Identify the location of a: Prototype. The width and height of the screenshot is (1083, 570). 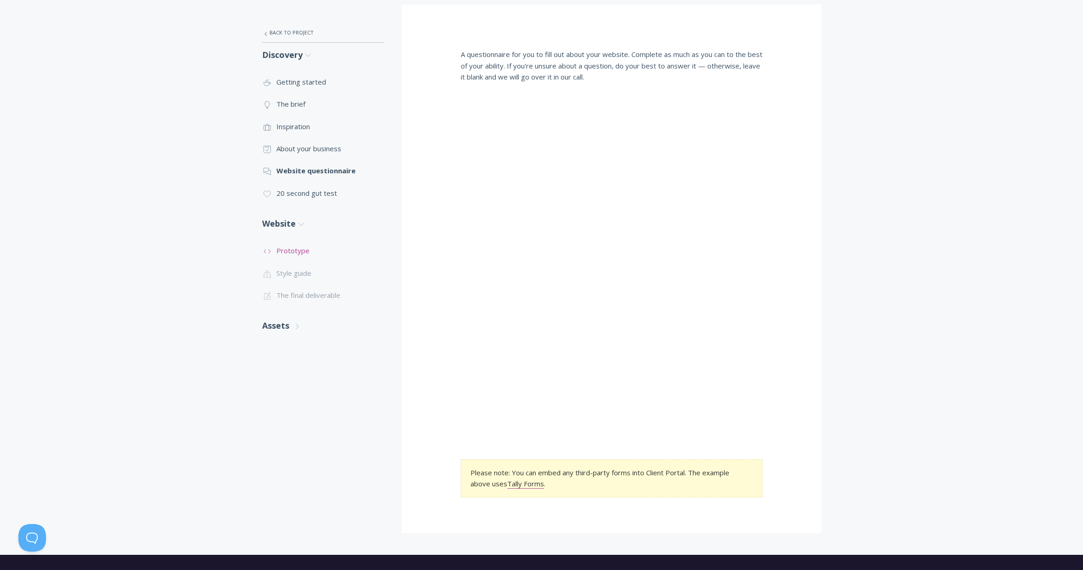
(323, 251).